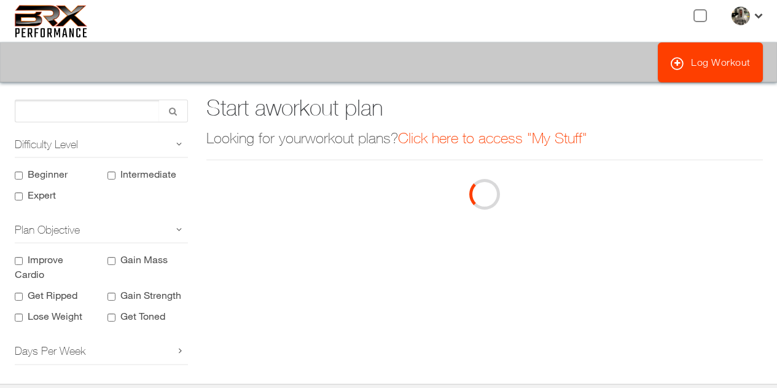 The height and width of the screenshot is (388, 777). Describe the element at coordinates (493, 138) in the screenshot. I see `a: Click here to access "My Stuff"` at that location.